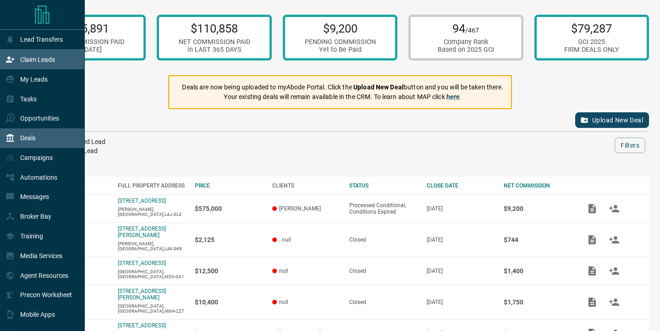 This screenshot has width=660, height=331. What do you see at coordinates (215, 28) in the screenshot?
I see `p: $110,858` at bounding box center [215, 28].